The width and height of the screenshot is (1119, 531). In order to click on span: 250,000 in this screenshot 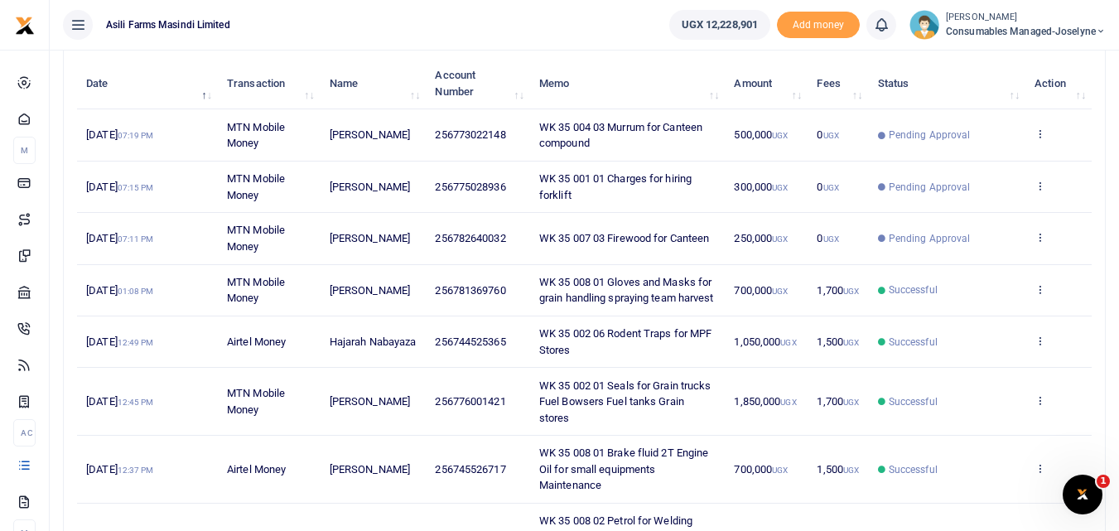, I will do `click(760, 238)`.